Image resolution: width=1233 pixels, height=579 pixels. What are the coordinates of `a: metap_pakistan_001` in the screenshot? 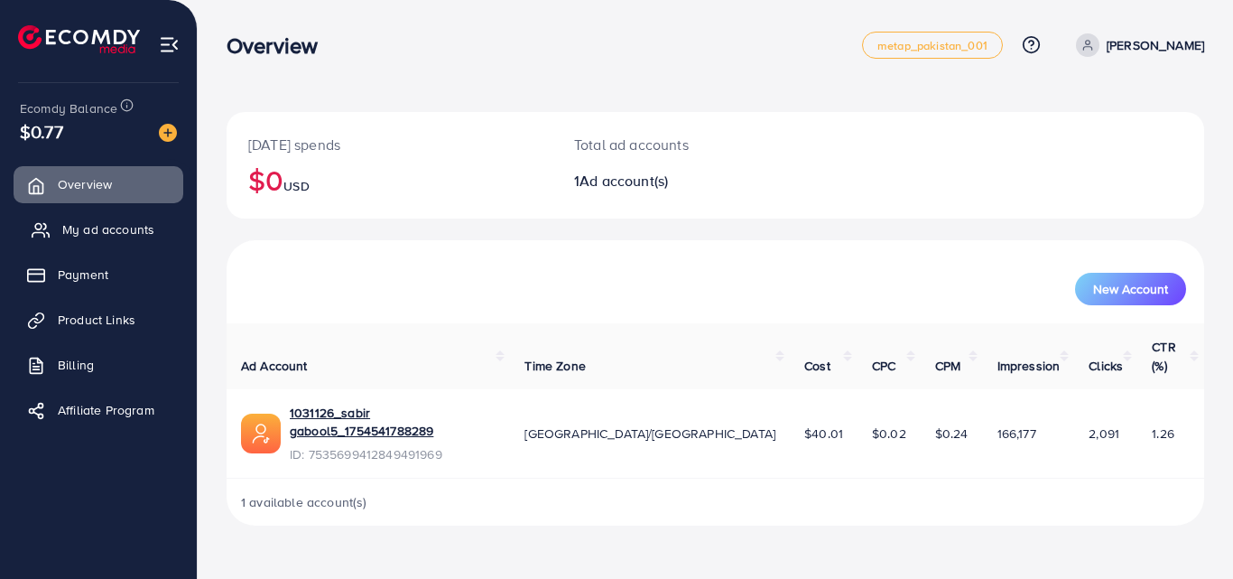 It's located at (933, 45).